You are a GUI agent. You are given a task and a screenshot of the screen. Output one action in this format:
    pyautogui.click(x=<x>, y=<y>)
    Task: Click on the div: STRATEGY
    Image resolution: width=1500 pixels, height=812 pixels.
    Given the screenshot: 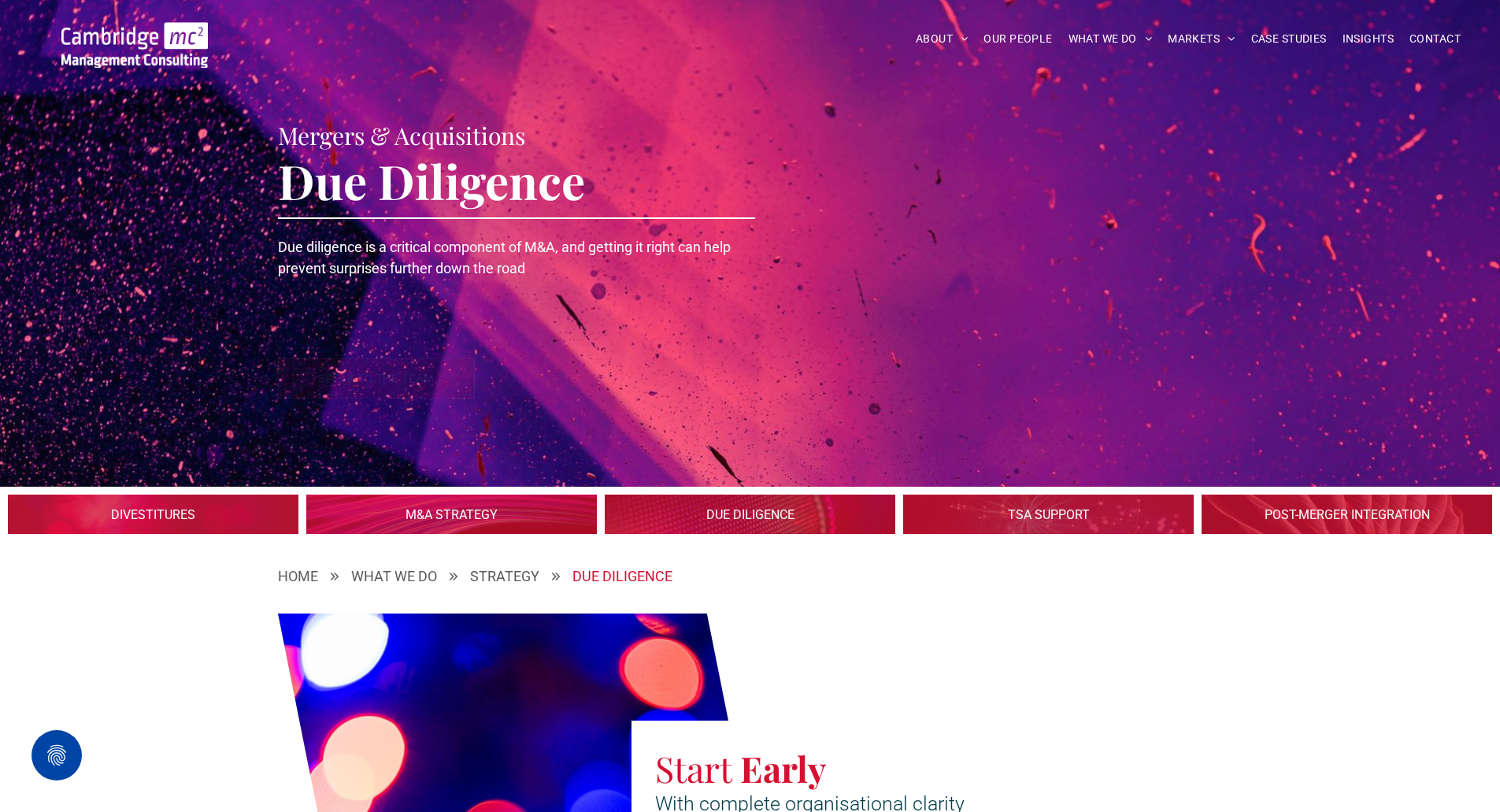 What is the action you would take?
    pyautogui.click(x=505, y=575)
    